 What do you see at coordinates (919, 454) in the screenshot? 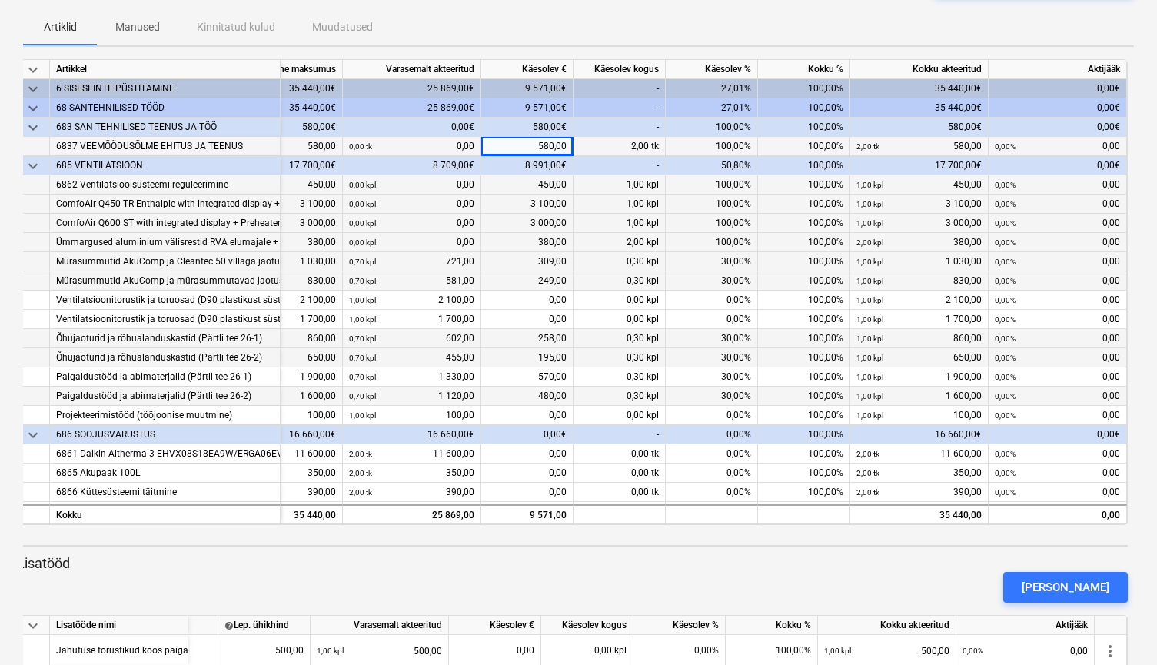
I see `div: 11 600,00` at bounding box center [919, 454].